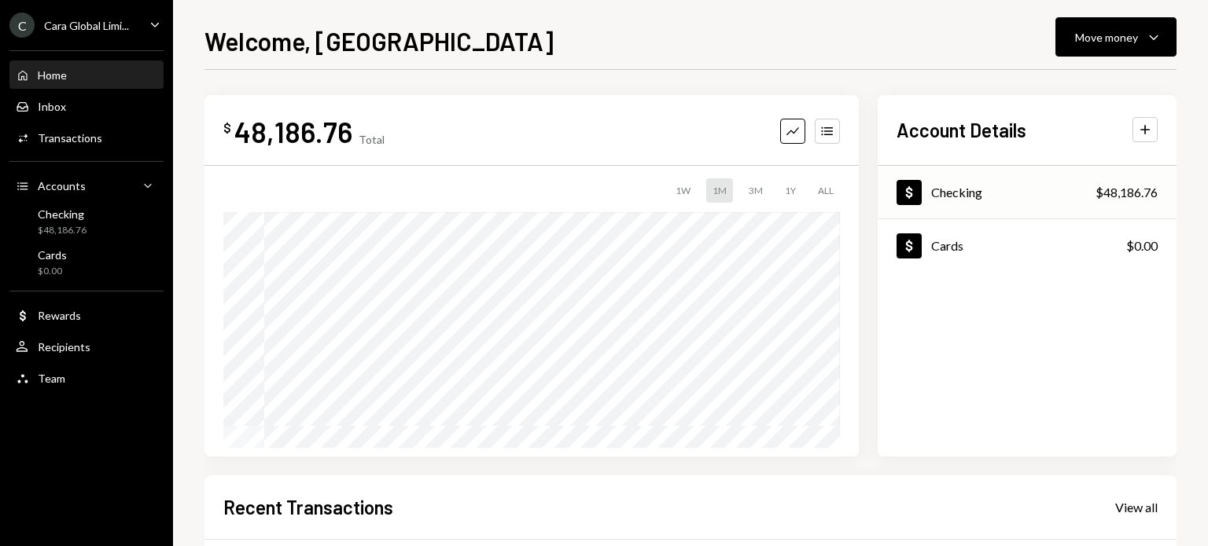 The width and height of the screenshot is (1208, 546). Describe the element at coordinates (308, 507) in the screenshot. I see `h2: Recent Transactions` at that location.